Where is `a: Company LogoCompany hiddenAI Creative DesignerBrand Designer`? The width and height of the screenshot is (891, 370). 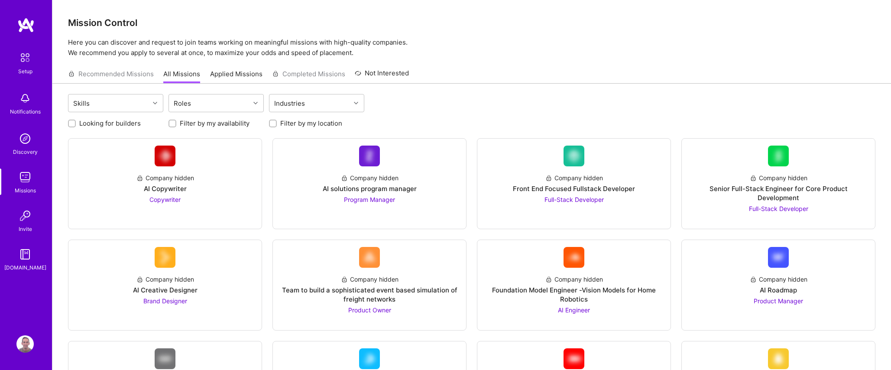 a: Company LogoCompany hiddenAI Creative DesignerBrand Designer is located at coordinates (165, 285).